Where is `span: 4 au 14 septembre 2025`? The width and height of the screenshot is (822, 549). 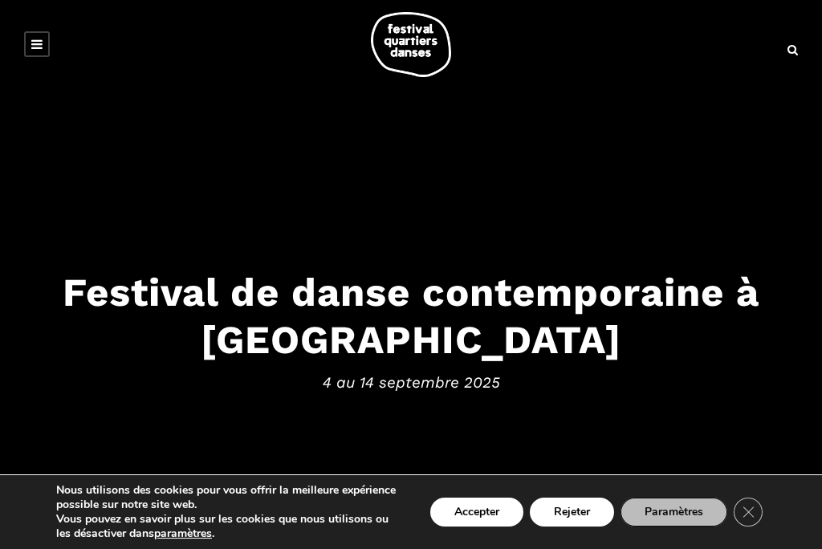
span: 4 au 14 septembre 2025 is located at coordinates (411, 383).